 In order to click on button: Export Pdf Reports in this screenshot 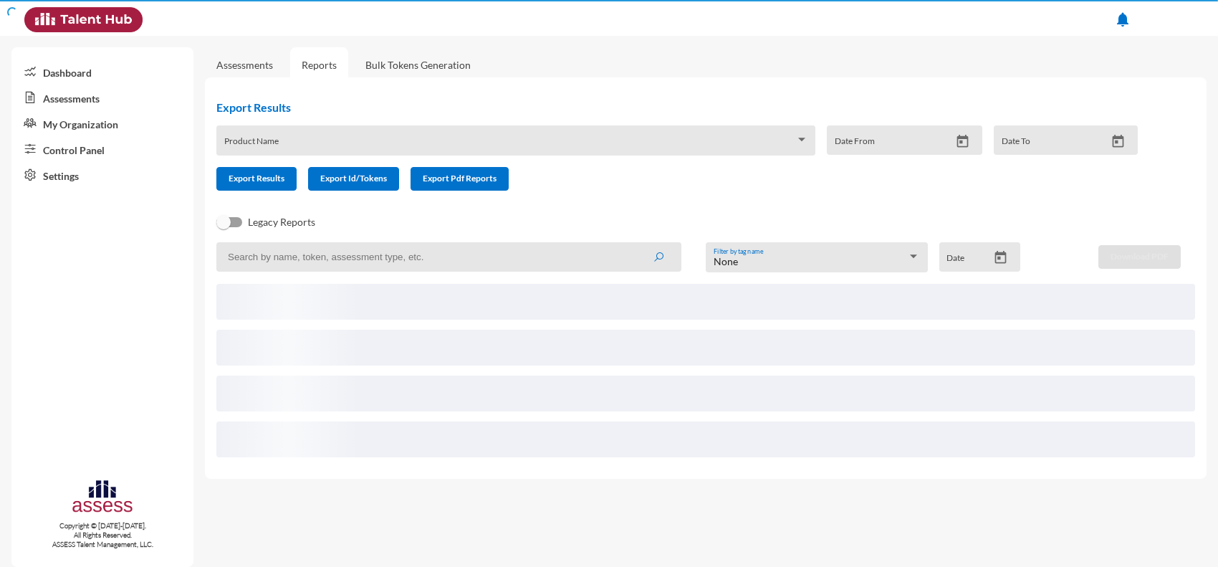, I will do `click(459, 178)`.